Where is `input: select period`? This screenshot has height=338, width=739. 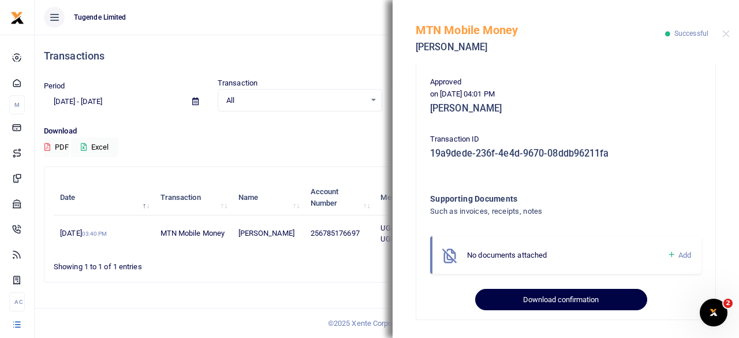 input: select period is located at coordinates (113, 102).